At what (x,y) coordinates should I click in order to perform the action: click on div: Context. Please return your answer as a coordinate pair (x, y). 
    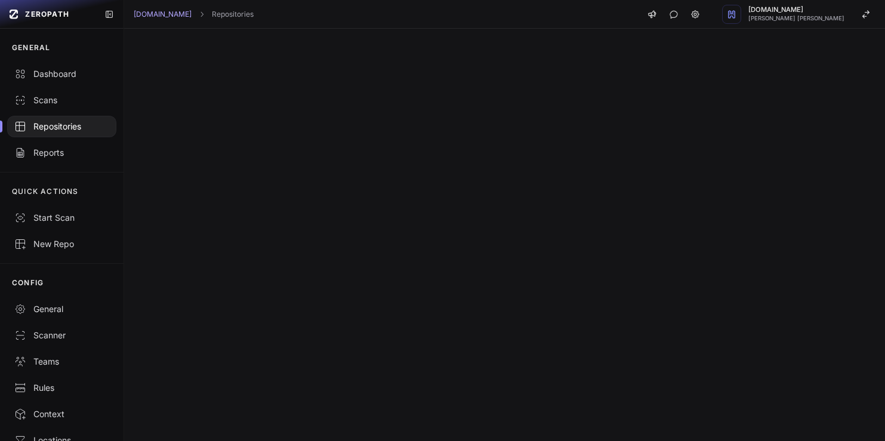
    Looking at the image, I should click on (61, 414).